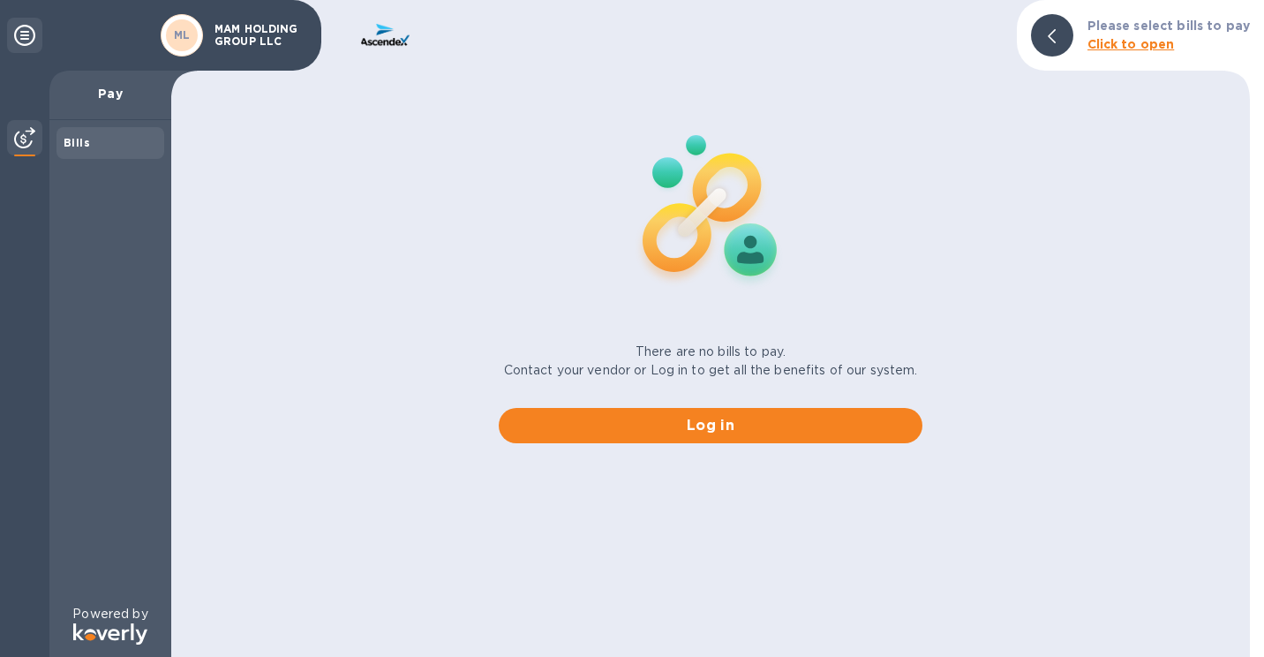 Image resolution: width=1264 pixels, height=657 pixels. I want to click on p: Pay, so click(110, 94).